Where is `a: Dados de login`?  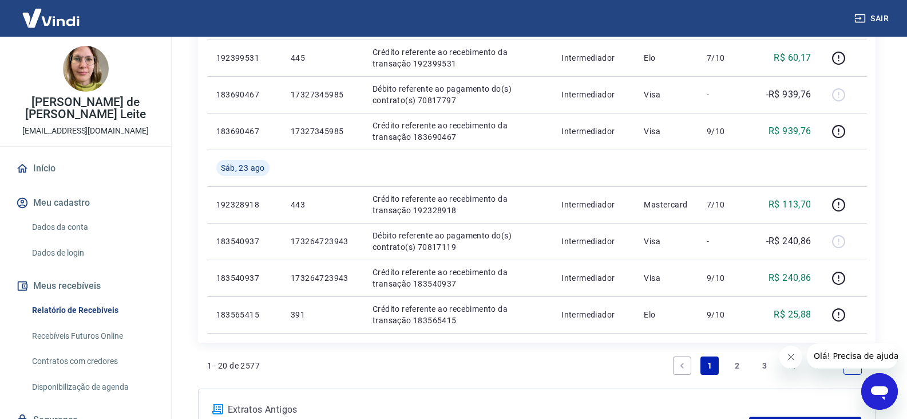 a: Dados de login is located at coordinates (92, 252).